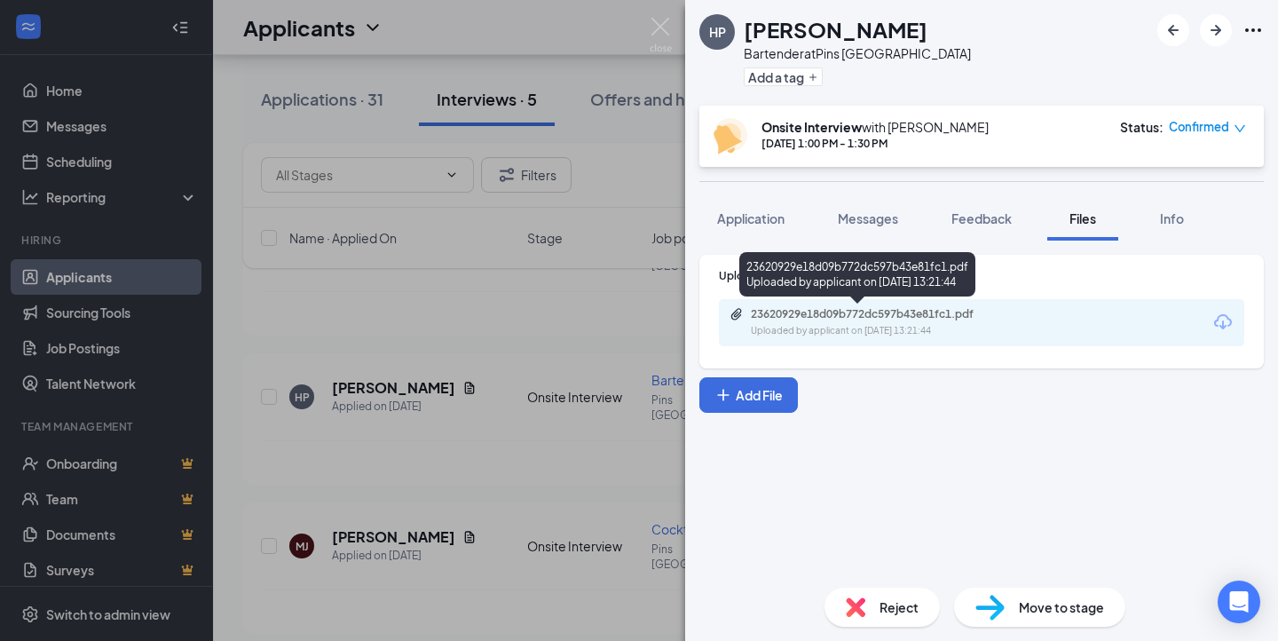 The width and height of the screenshot is (1278, 641). Describe the element at coordinates (982, 275) in the screenshot. I see `div: Upload Resume` at that location.